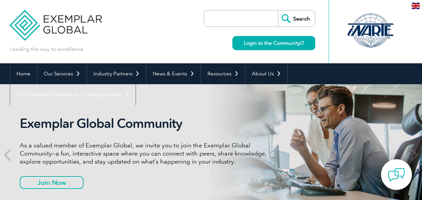 The height and width of the screenshot is (200, 422). What do you see at coordinates (266, 74) in the screenshot?
I see `a: About Us` at bounding box center [266, 74].